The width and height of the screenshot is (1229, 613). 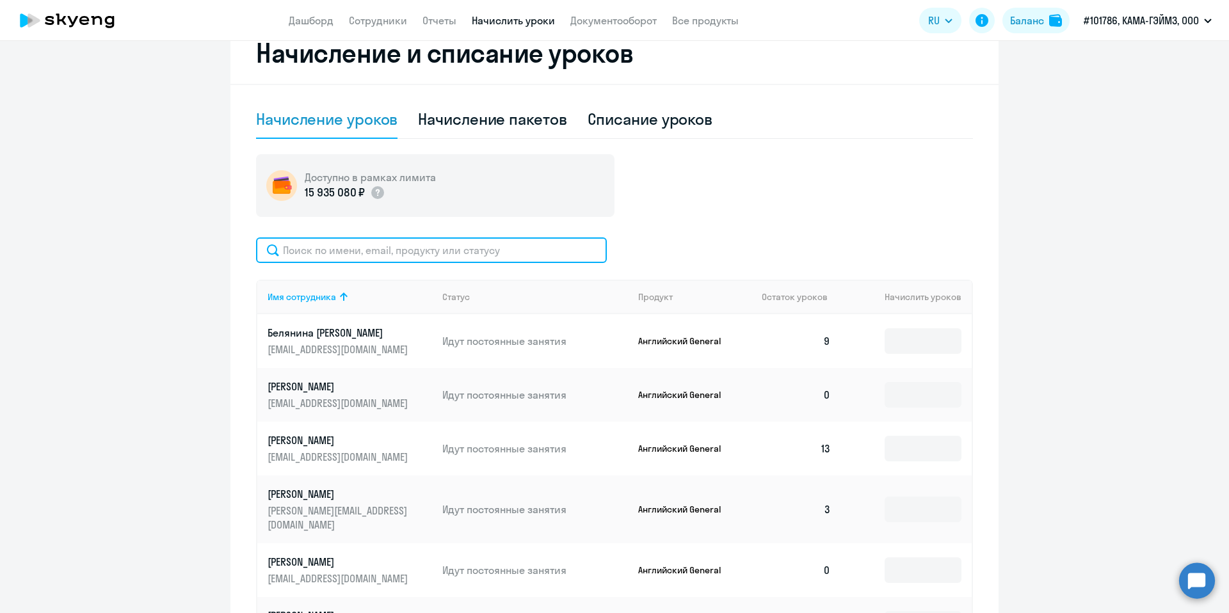 I want to click on a: Балансbalance, so click(x=1036, y=20).